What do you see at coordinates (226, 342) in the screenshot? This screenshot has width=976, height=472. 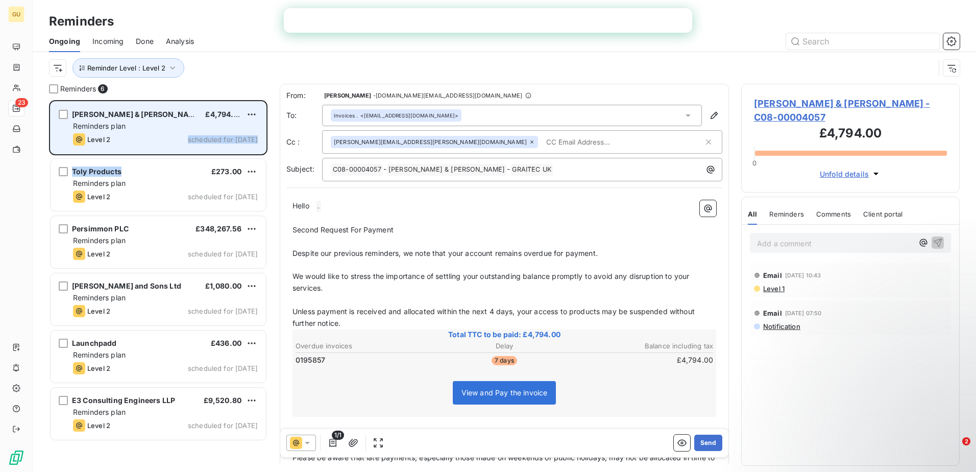 I see `span: £436.00` at bounding box center [226, 342].